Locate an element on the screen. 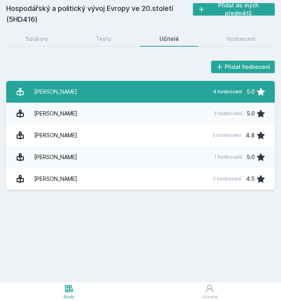 The width and height of the screenshot is (281, 301). div: Uživatel is located at coordinates (210, 296).